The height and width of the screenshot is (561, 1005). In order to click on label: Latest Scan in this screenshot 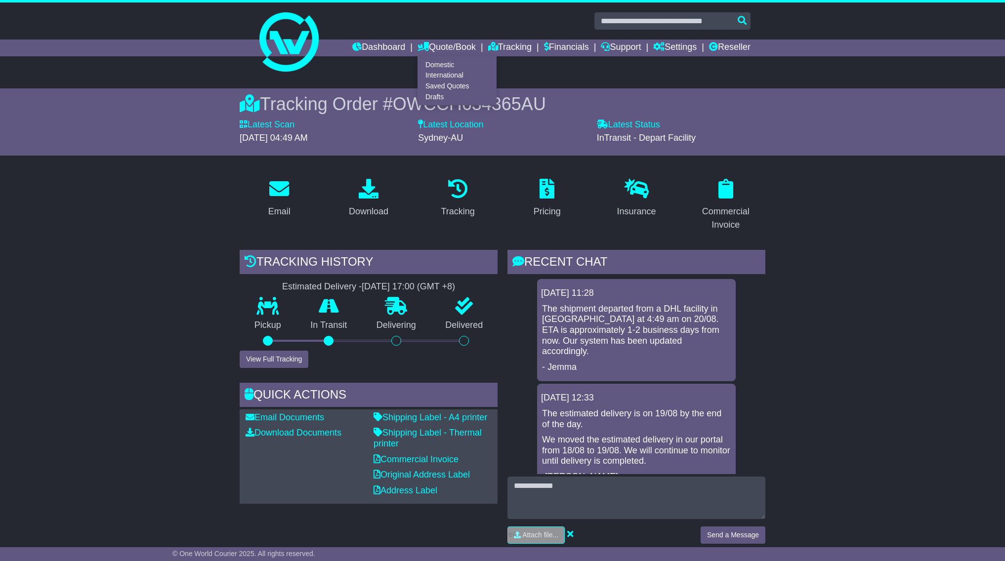, I will do `click(267, 125)`.